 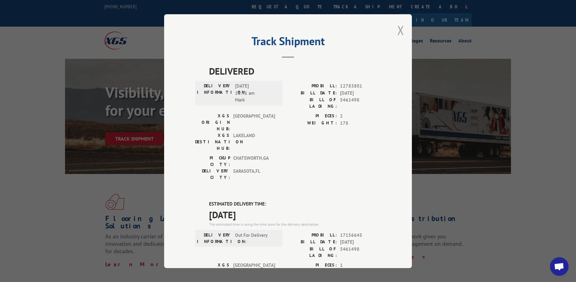 I want to click on span: LAKELAND, so click(x=254, y=142).